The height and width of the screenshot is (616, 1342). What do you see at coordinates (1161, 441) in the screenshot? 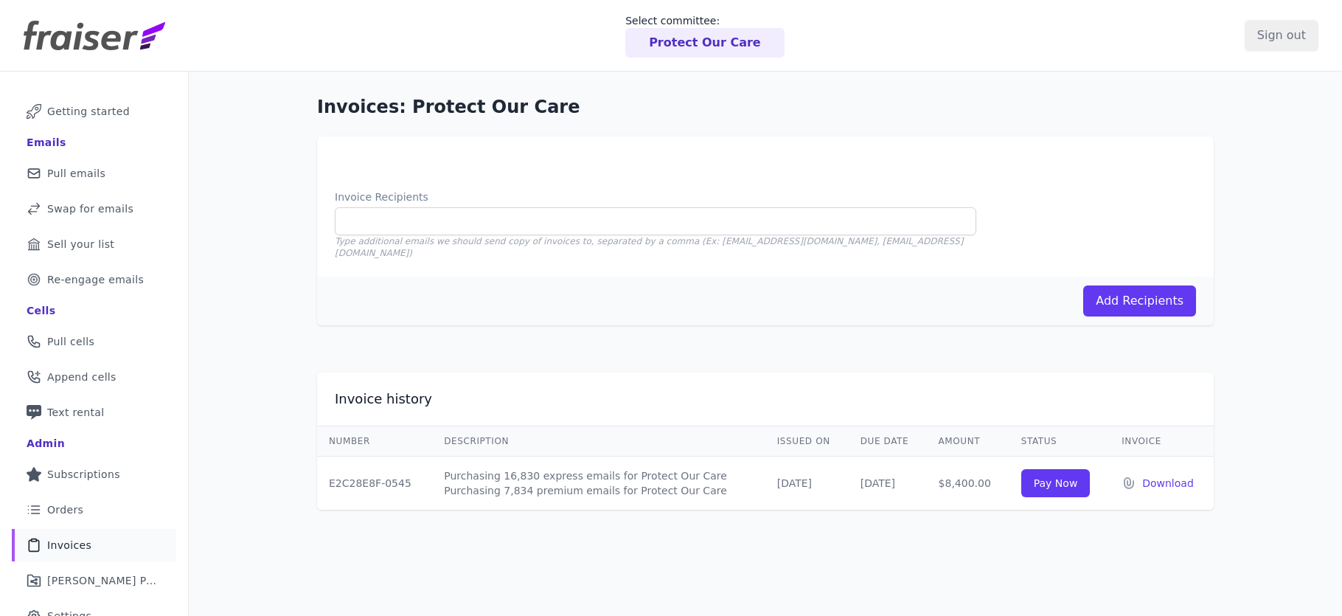
I see `th: Invoice` at bounding box center [1161, 441].